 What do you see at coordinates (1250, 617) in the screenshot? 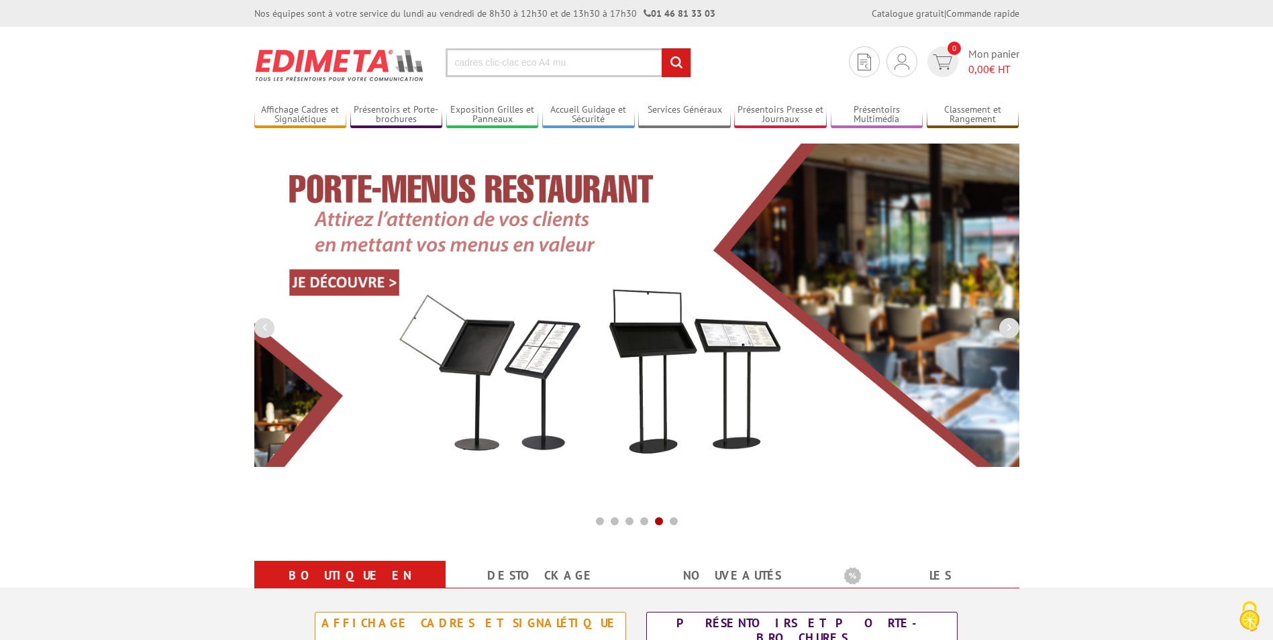
I see `button: Cookies (fenêtre modale)` at bounding box center [1250, 617].